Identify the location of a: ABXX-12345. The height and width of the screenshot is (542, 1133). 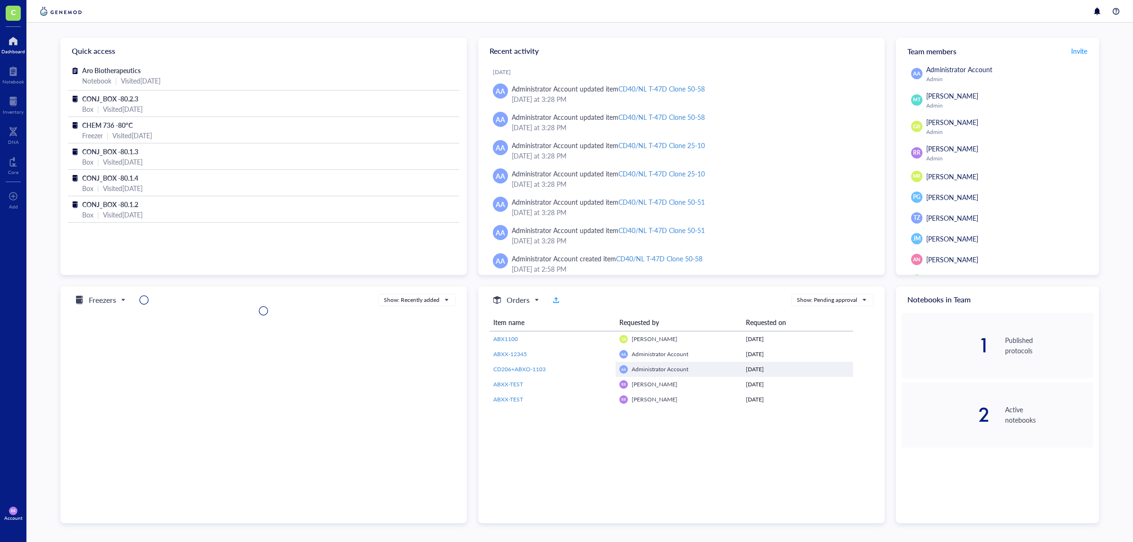
(552, 355).